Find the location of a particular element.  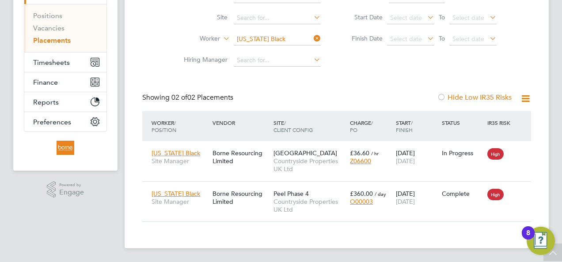

span: 02 Placements is located at coordinates (202, 98).